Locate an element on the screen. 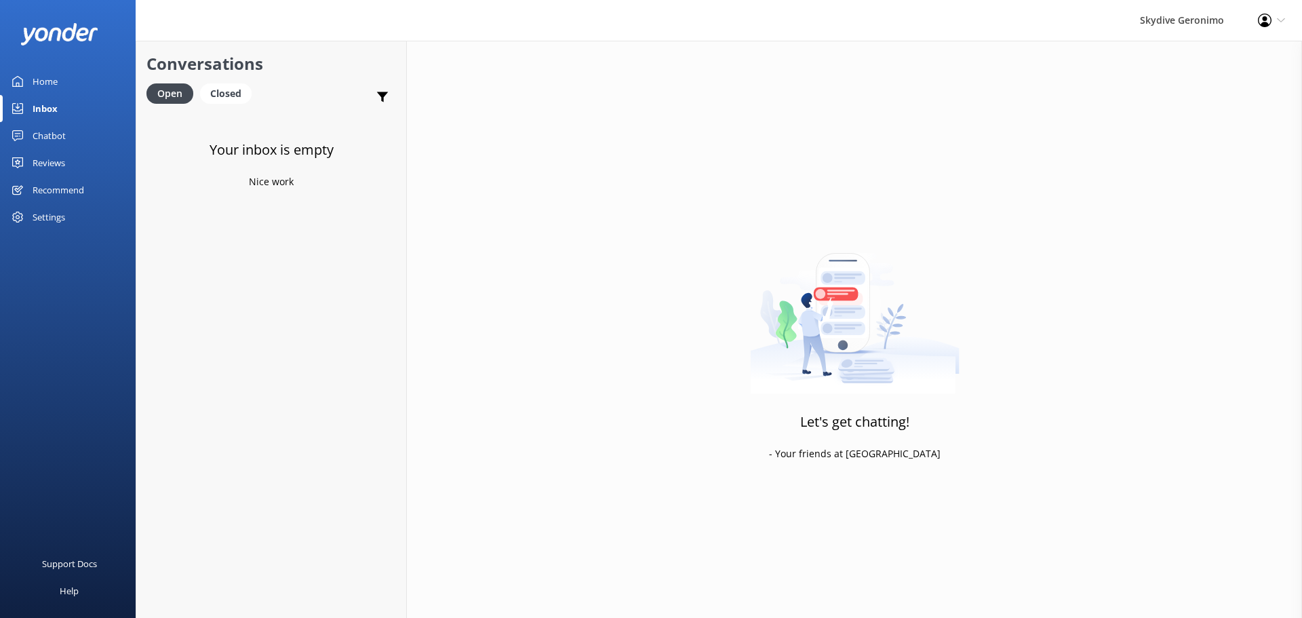  h3: Let's get chatting! is located at coordinates (855, 422).